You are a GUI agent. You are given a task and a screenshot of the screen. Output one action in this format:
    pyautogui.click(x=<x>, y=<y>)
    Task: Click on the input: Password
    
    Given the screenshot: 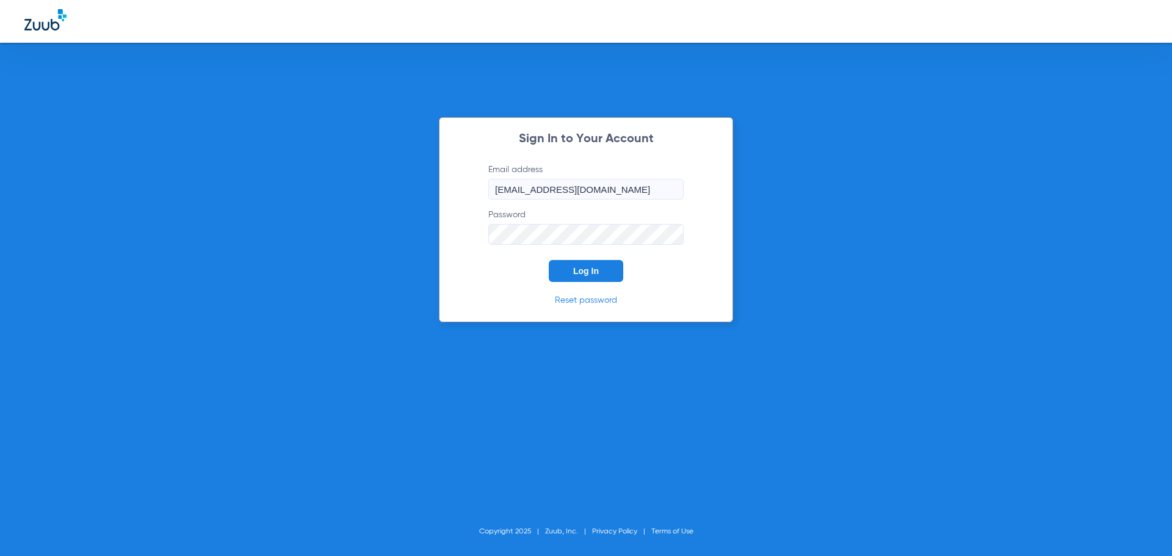 What is the action you would take?
    pyautogui.click(x=586, y=234)
    